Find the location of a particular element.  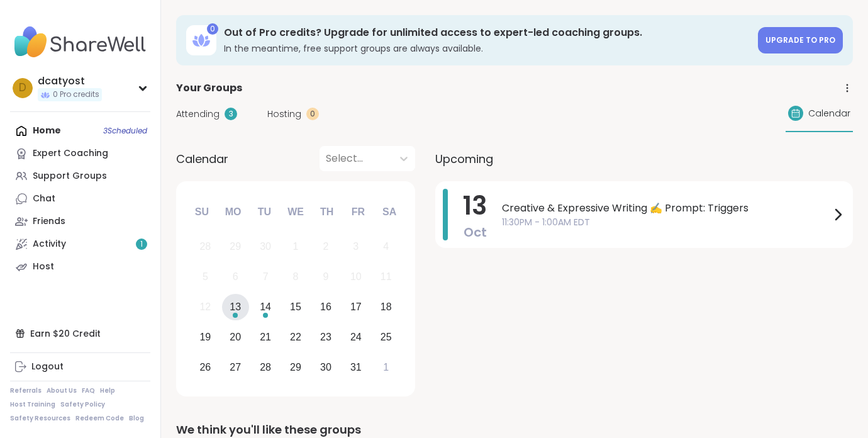

div: 19 is located at coordinates (205, 337).